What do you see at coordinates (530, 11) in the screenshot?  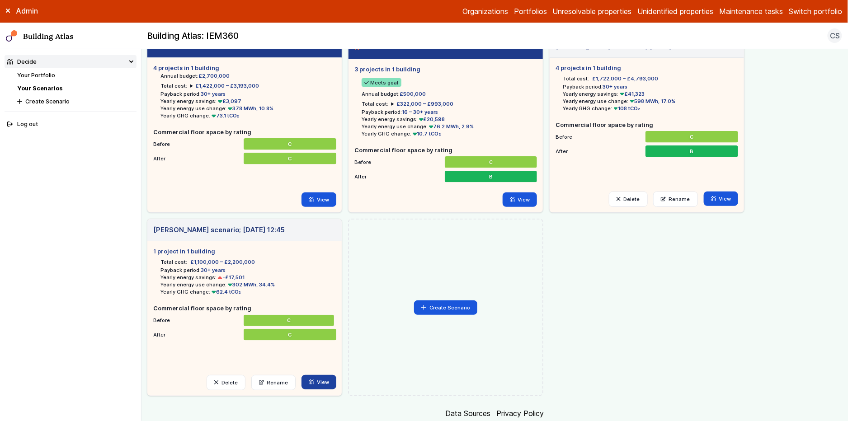 I see `a: Portfolios` at bounding box center [530, 11].